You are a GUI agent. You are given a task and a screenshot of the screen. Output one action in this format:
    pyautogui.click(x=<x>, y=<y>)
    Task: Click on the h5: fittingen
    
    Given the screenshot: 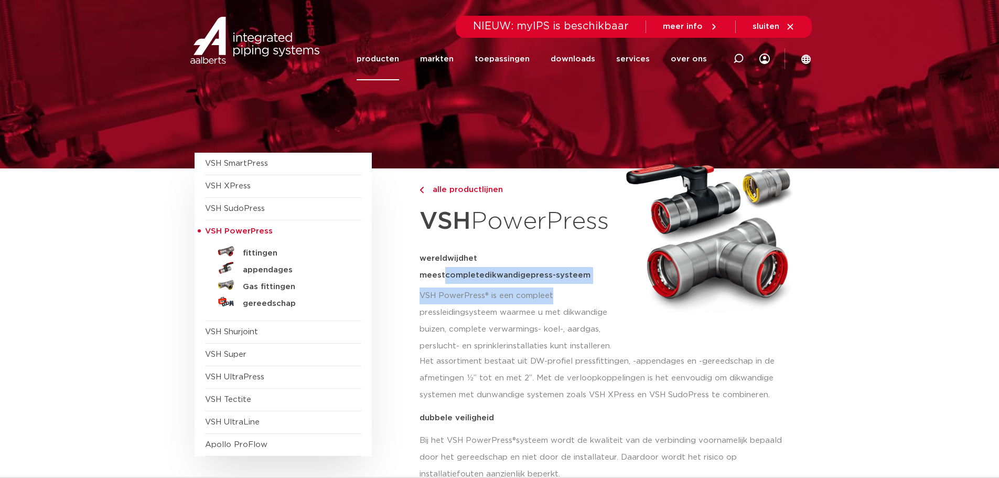 What is the action you would take?
    pyautogui.click(x=295, y=253)
    